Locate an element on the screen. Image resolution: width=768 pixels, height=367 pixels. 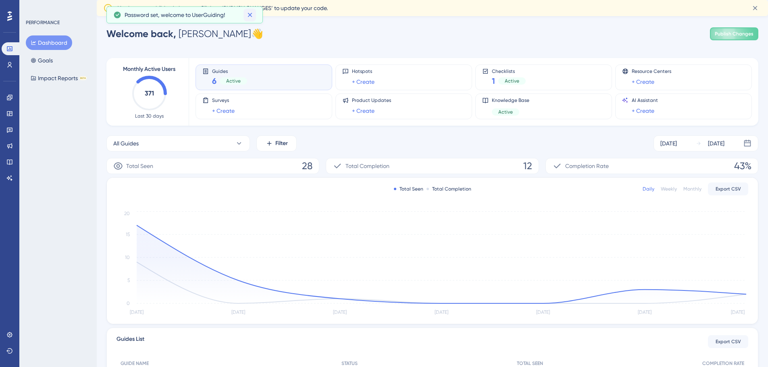
span: Hotspots is located at coordinates (363, 71).